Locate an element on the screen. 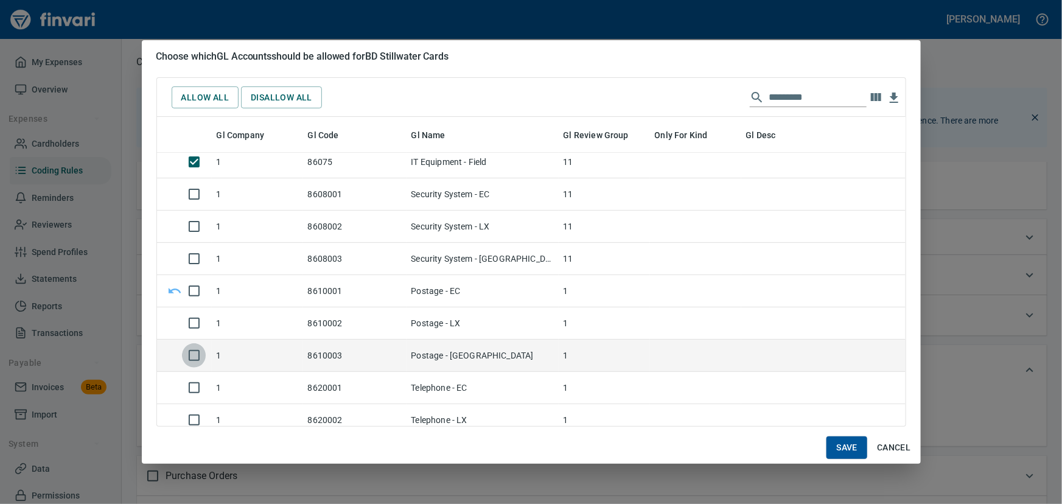 This screenshot has width=1062, height=504. td: 8610003 is located at coordinates (355, 355).